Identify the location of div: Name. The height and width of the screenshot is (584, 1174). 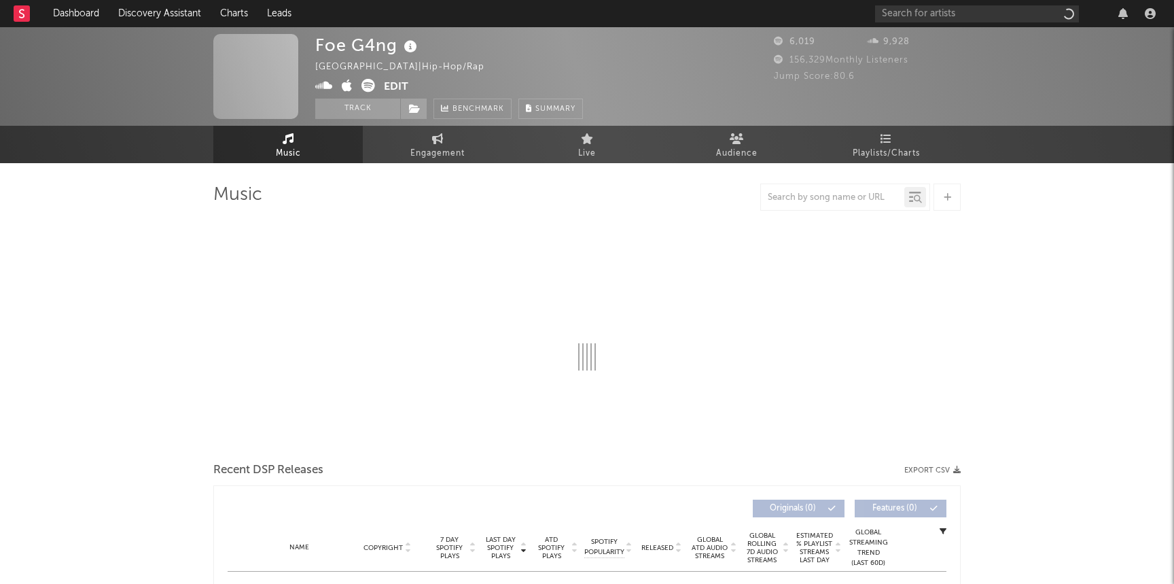
(299, 547).